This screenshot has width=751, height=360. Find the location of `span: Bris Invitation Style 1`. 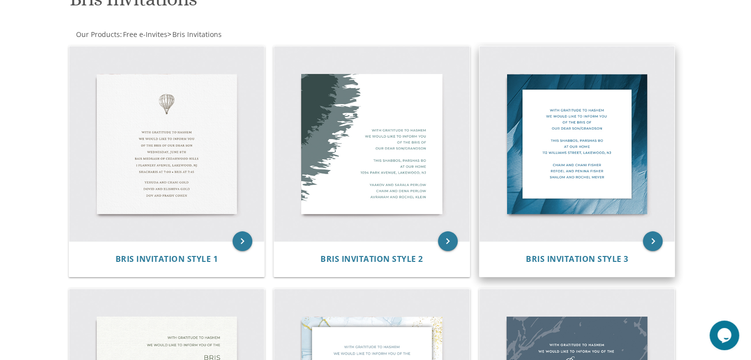

span: Bris Invitation Style 1 is located at coordinates (167, 259).